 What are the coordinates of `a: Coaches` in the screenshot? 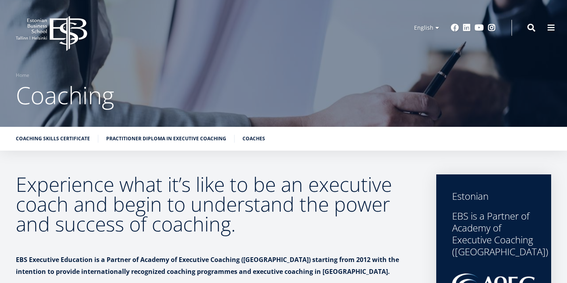 It's located at (254, 139).